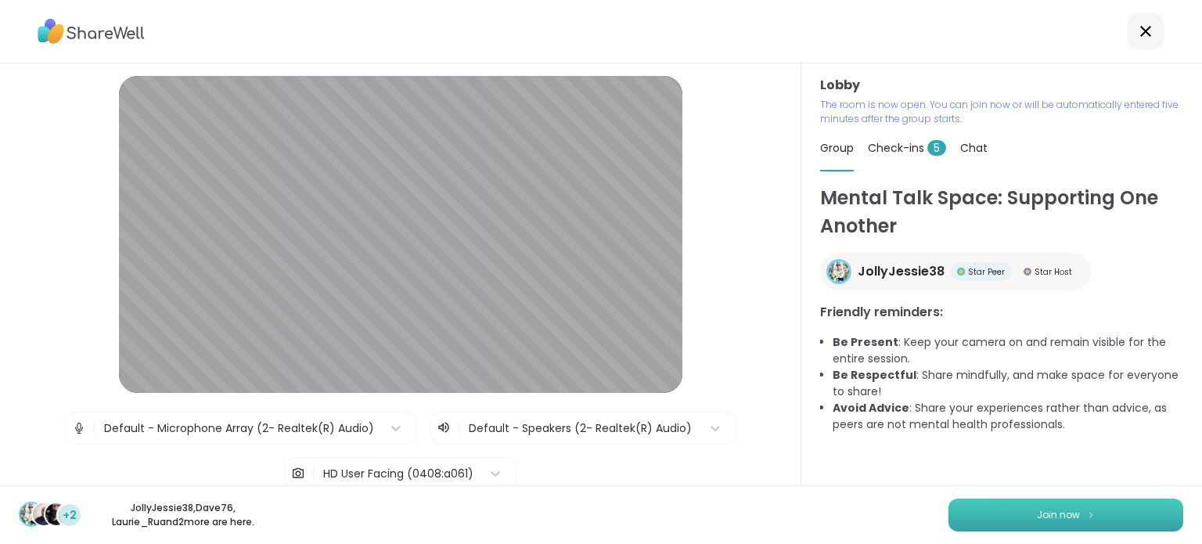 This screenshot has width=1202, height=544. What do you see at coordinates (91, 31) in the screenshot?
I see `img: ShareWell Logo` at bounding box center [91, 31].